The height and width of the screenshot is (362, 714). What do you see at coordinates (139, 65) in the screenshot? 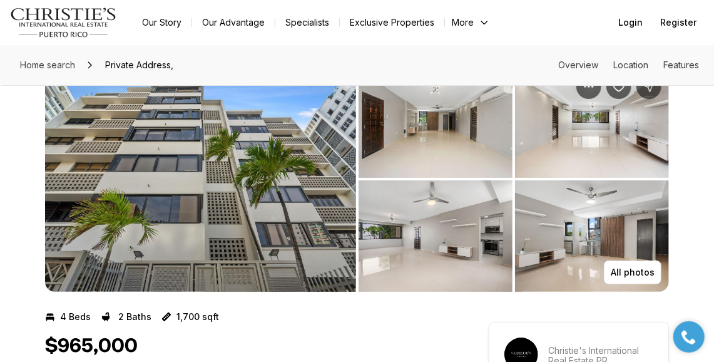
I see `span: Private Address,` at bounding box center [139, 65].